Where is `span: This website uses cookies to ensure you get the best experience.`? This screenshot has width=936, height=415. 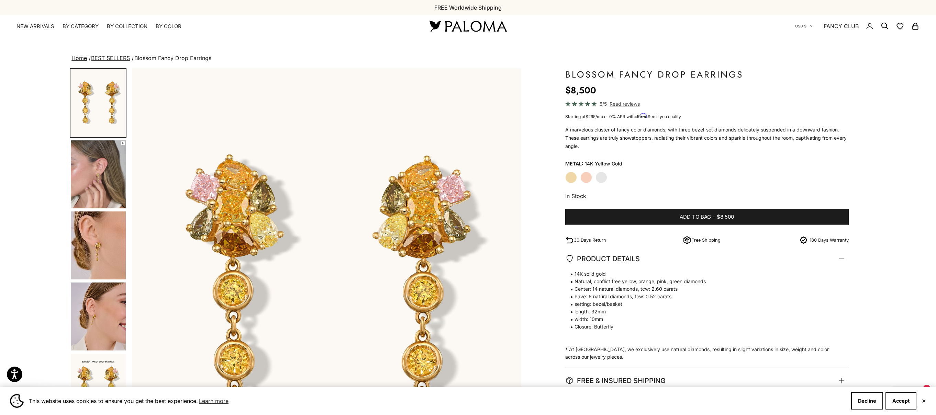 span: This website uses cookies to ensure you get the best experience. is located at coordinates (437, 401).